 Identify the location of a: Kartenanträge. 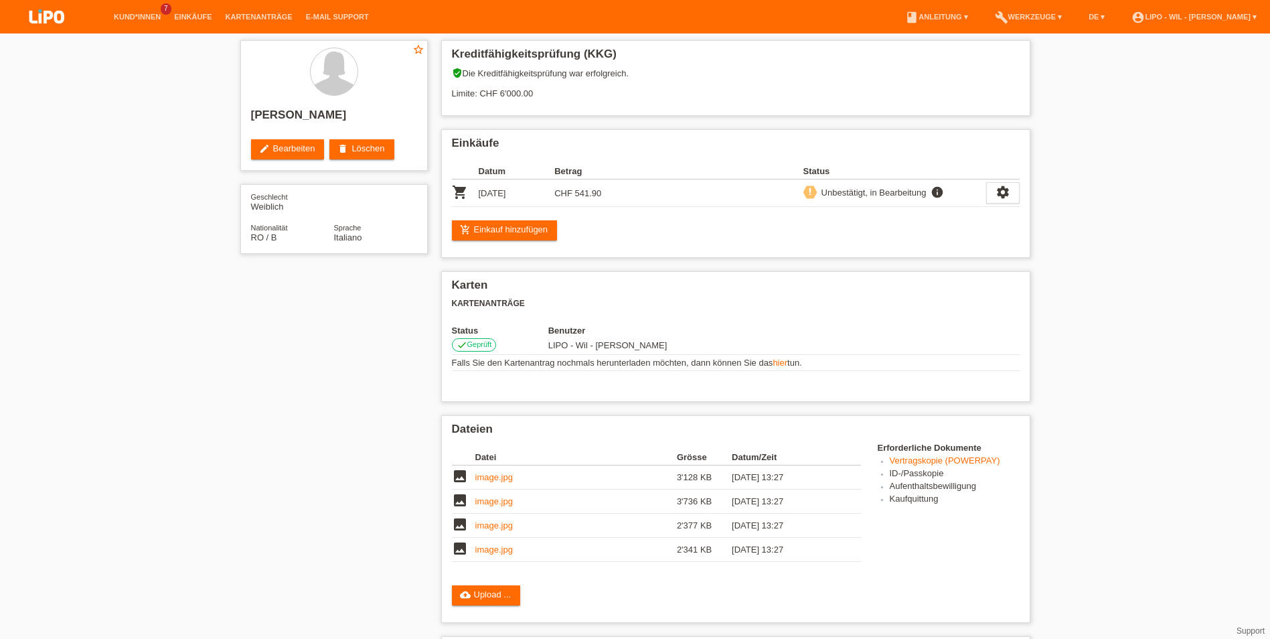
(259, 17).